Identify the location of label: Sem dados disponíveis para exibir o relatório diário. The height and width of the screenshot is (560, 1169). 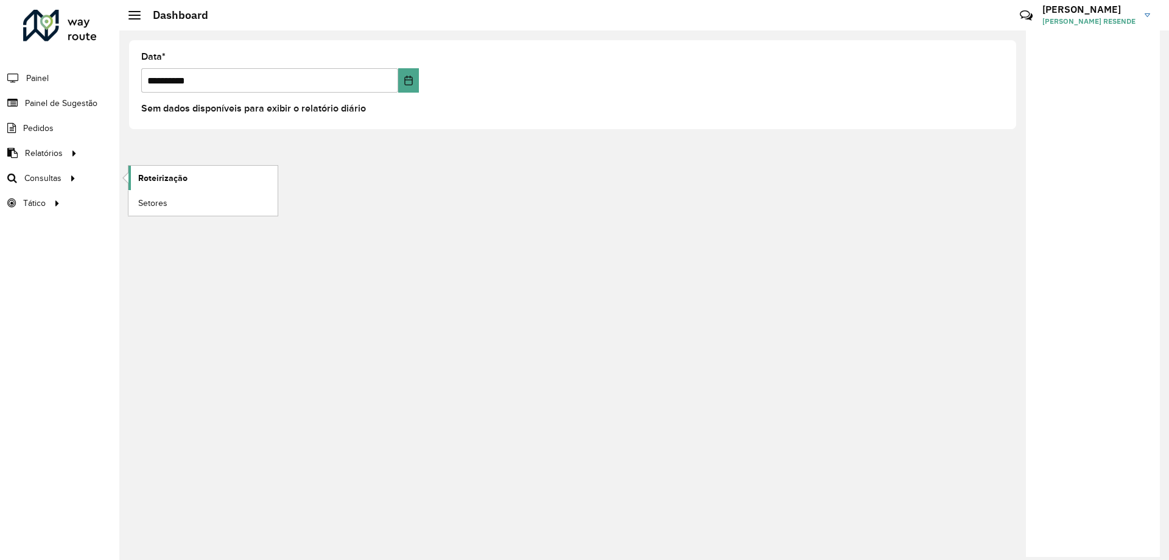
(253, 108).